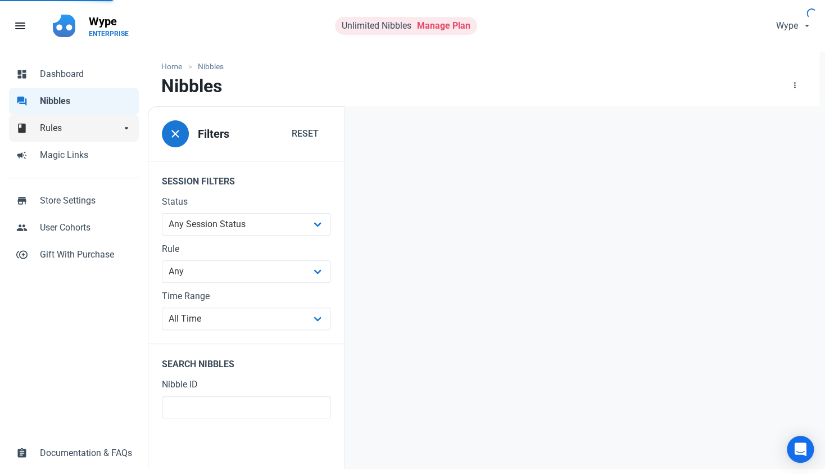 The height and width of the screenshot is (474, 825). Describe the element at coordinates (22, 226) in the screenshot. I see `span: people` at that location.